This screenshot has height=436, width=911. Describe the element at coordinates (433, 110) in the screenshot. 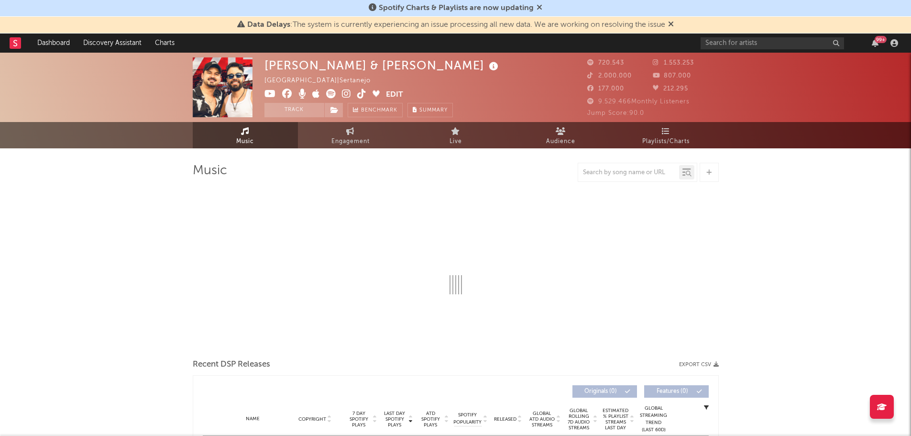

I see `span: Summary` at that location.